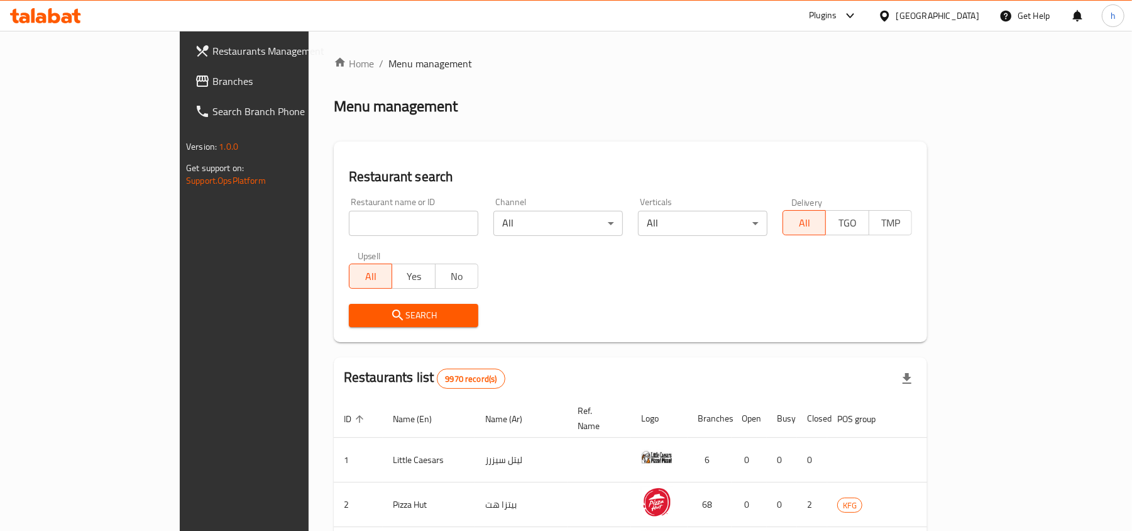  What do you see at coordinates (285, 111) in the screenshot?
I see `span: Search Branch Phone` at bounding box center [285, 111].